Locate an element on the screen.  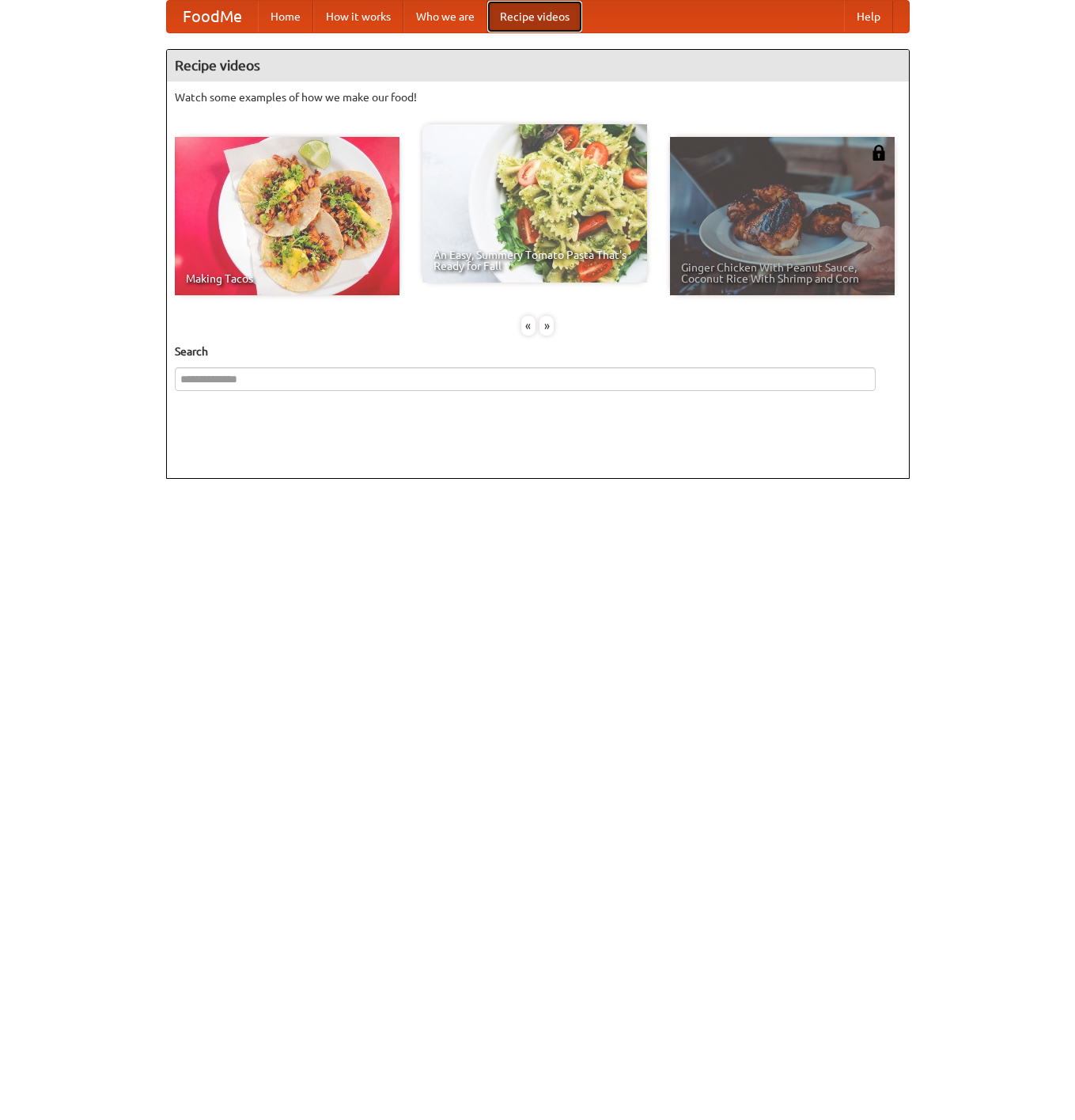
a: Who we are is located at coordinates (446, 17).